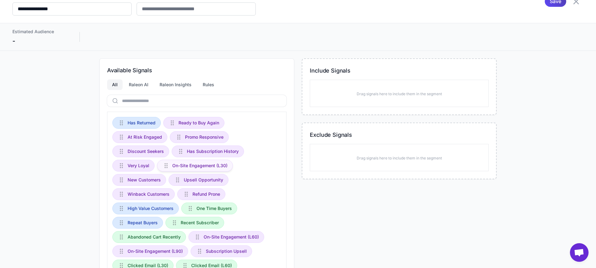  What do you see at coordinates (142, 123) in the screenshot?
I see `span: Has Returned` at bounding box center [142, 123].